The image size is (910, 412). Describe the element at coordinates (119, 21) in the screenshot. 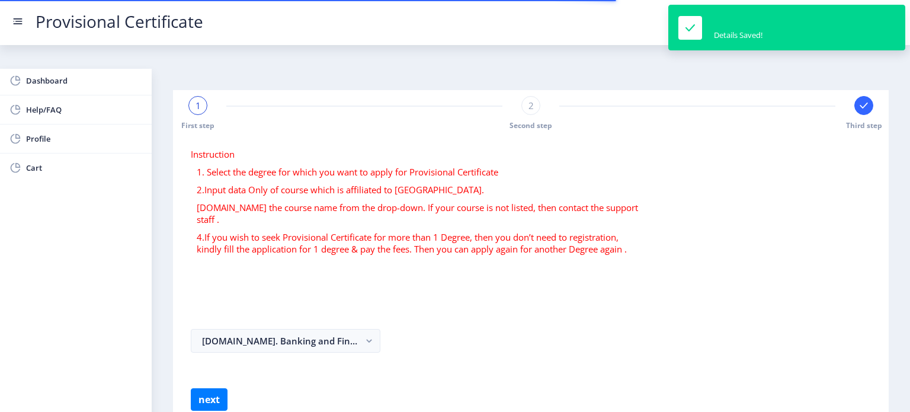

I see `a: Provisional Certificate` at that location.